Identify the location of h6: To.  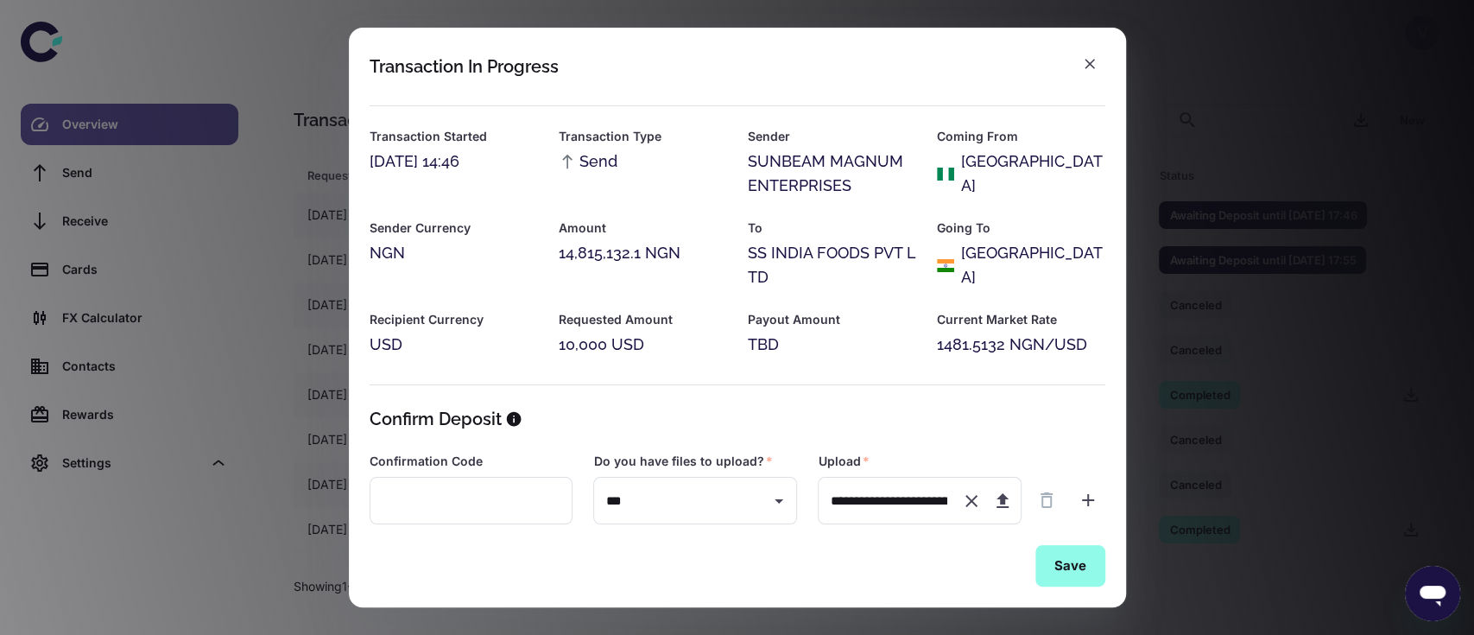
(832, 228).